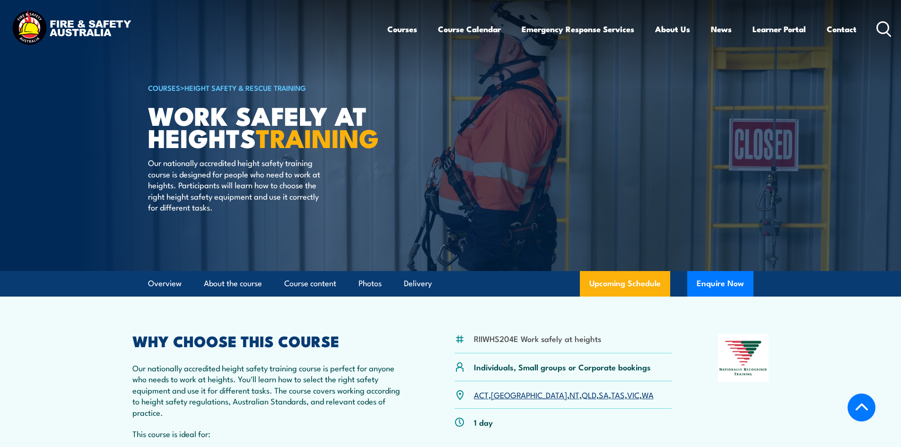 The width and height of the screenshot is (901, 447). Describe the element at coordinates (537, 338) in the screenshot. I see `li: RIIWHS204E Work safely at heights` at that location.